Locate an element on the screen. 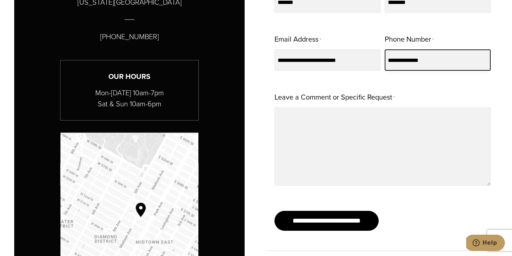 This screenshot has height=256, width=512. label: Phone Number is located at coordinates (409, 39).